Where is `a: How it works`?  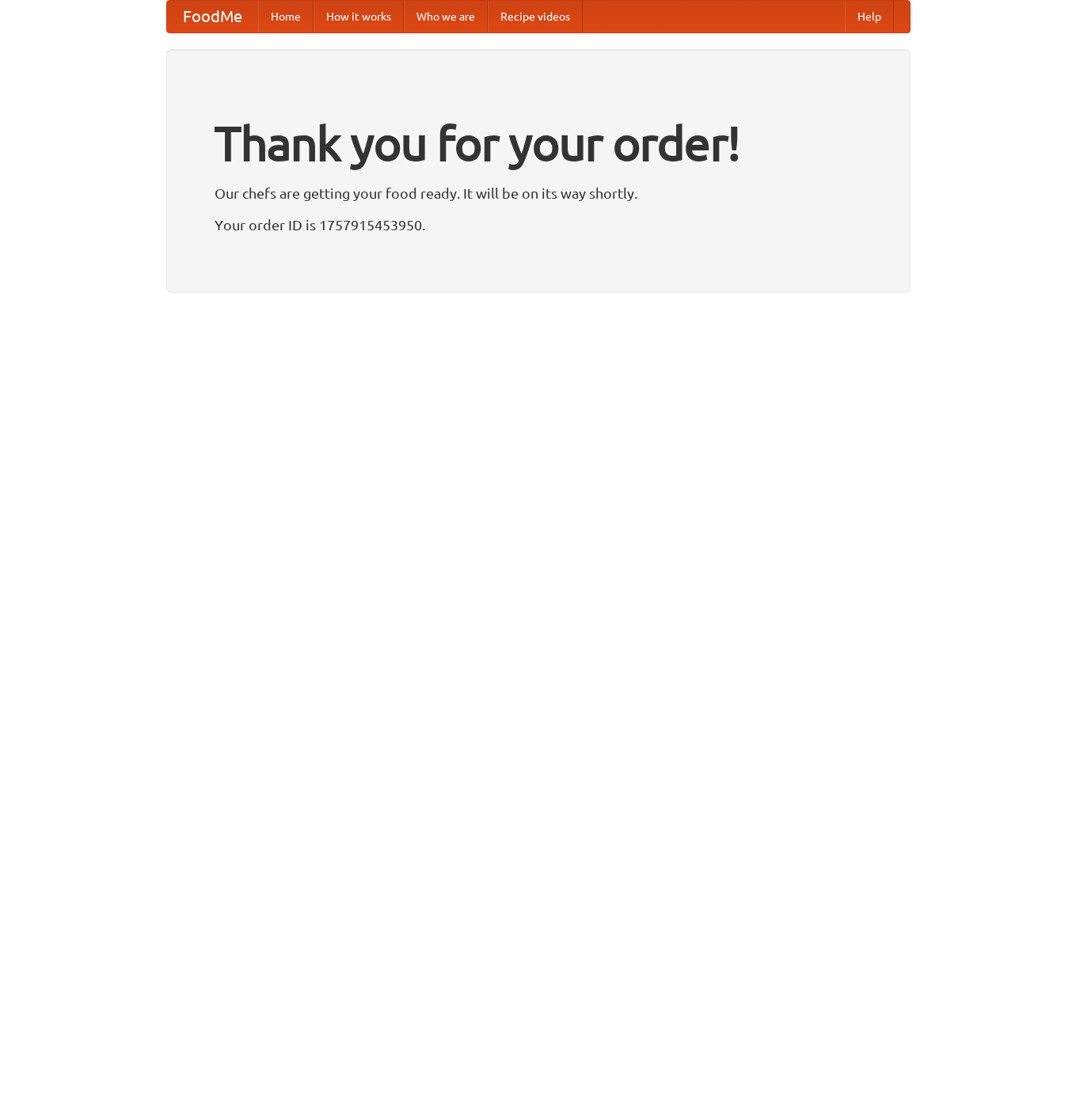 a: How it works is located at coordinates (359, 17).